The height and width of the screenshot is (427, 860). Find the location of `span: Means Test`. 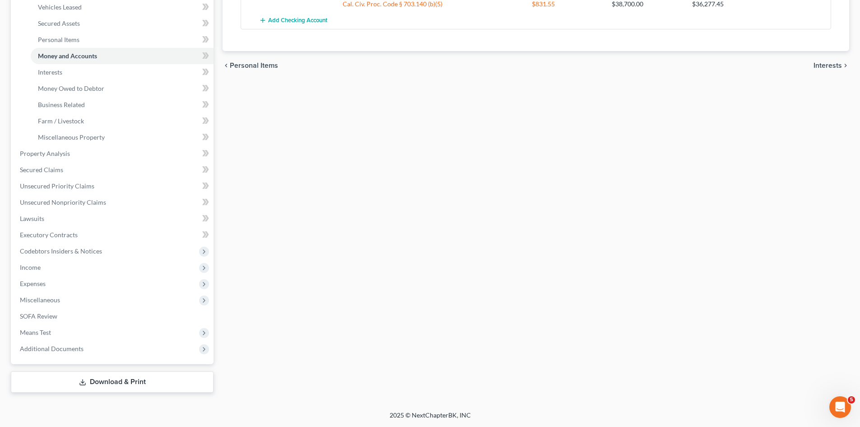

span: Means Test is located at coordinates (35, 332).